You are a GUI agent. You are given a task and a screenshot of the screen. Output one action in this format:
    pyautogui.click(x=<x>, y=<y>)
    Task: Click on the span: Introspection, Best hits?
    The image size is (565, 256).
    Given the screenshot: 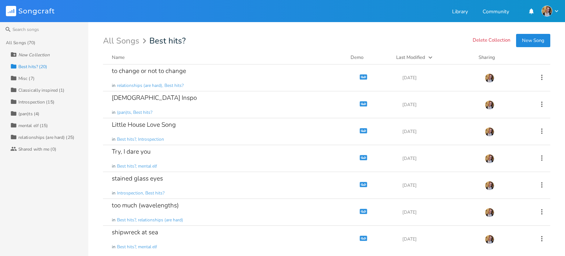 What is the action you would take?
    pyautogui.click(x=141, y=193)
    